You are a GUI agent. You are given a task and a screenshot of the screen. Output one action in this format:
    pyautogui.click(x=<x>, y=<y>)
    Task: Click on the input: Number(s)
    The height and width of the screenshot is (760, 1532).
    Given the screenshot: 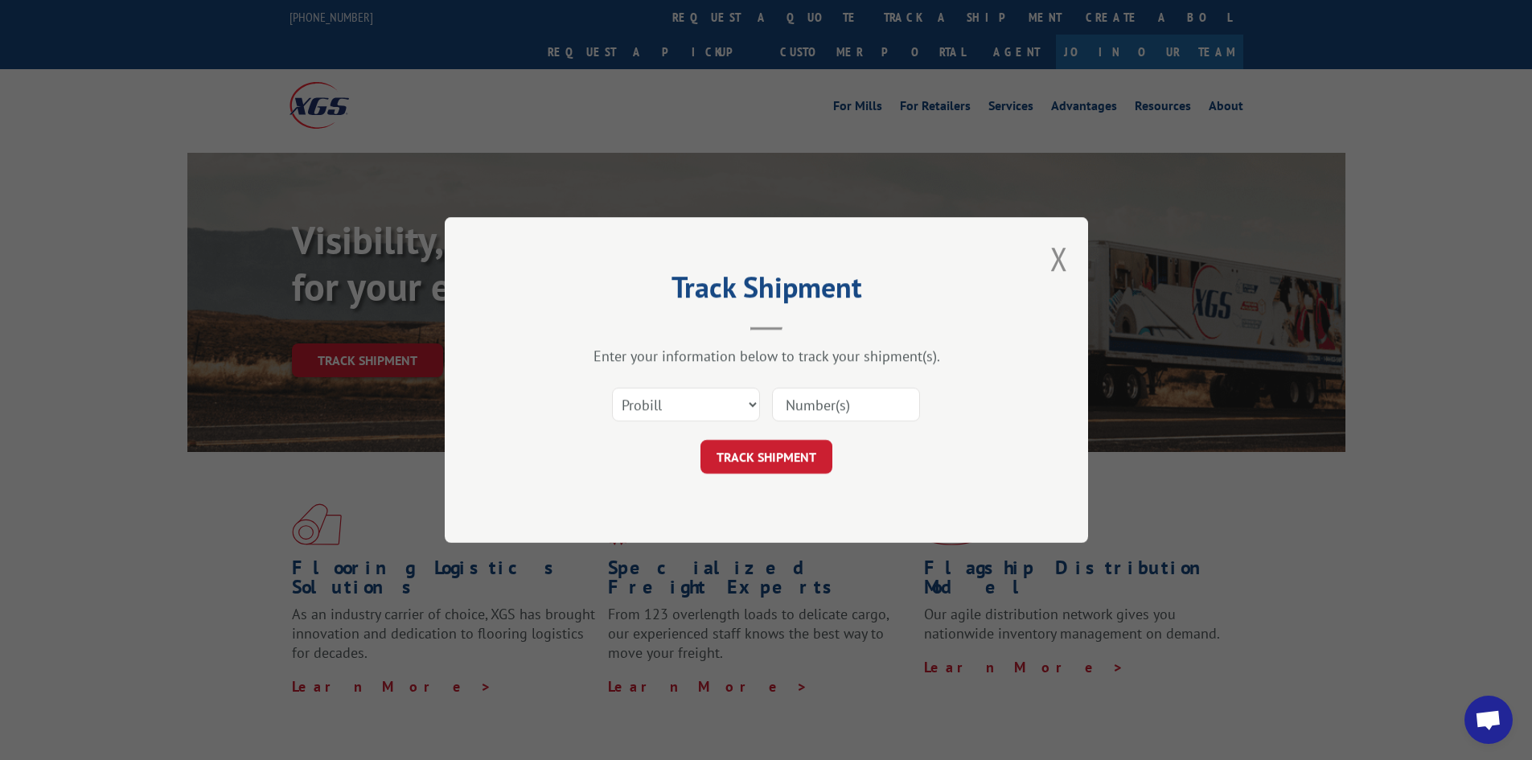 What is the action you would take?
    pyautogui.click(x=846, y=405)
    